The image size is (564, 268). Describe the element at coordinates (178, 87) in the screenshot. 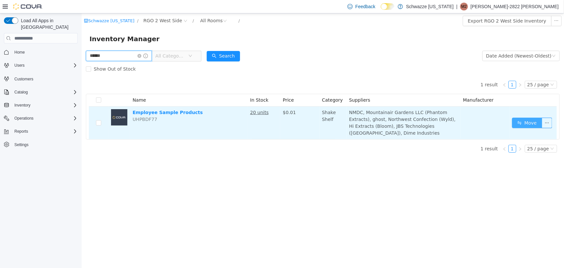

I see `span: In Stock` at that location.